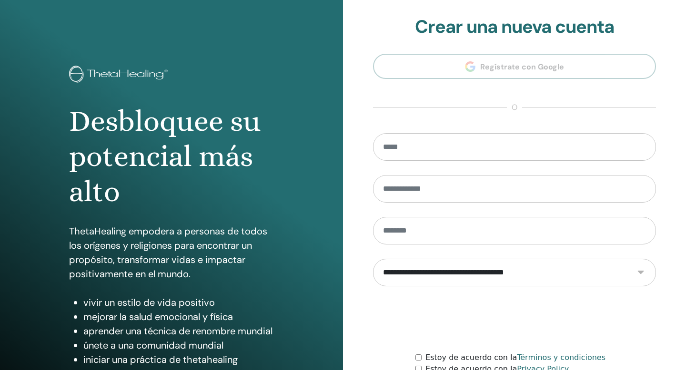 This screenshot has width=686, height=370. What do you see at coordinates (179, 360) in the screenshot?
I see `li: iniciar una práctica de thetahealing` at bounding box center [179, 360].